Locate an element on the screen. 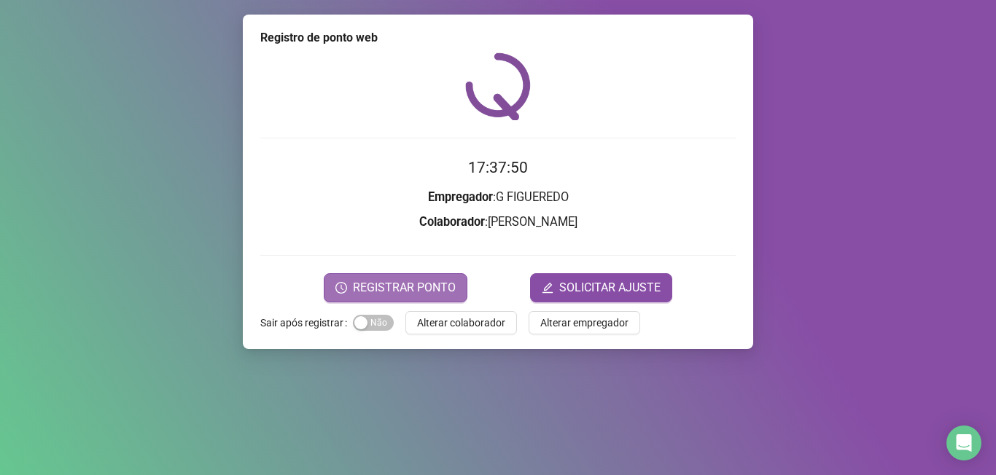 This screenshot has height=475, width=996. span: clock-circle is located at coordinates (341, 288).